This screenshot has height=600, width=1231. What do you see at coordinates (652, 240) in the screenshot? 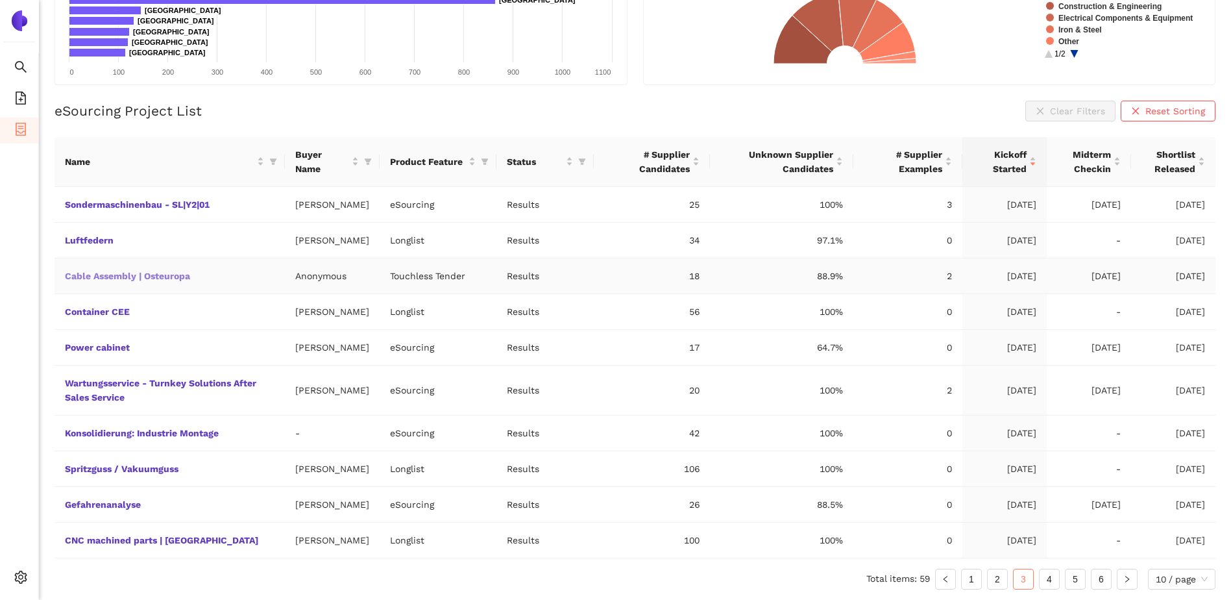
I see `td: 34` at bounding box center [652, 240].